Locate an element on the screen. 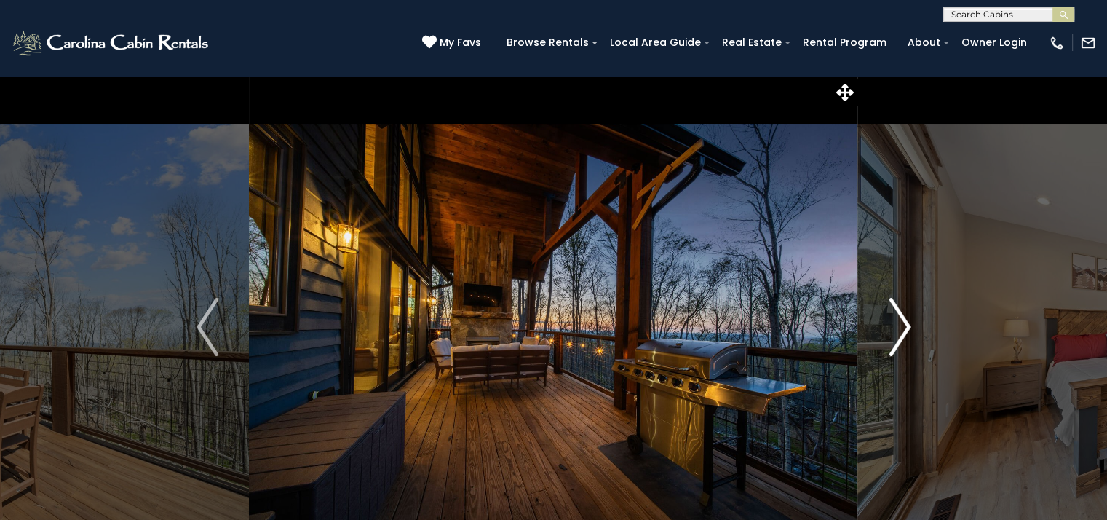 The image size is (1107, 520). img: mail-regular-white.png is located at coordinates (1088, 43).